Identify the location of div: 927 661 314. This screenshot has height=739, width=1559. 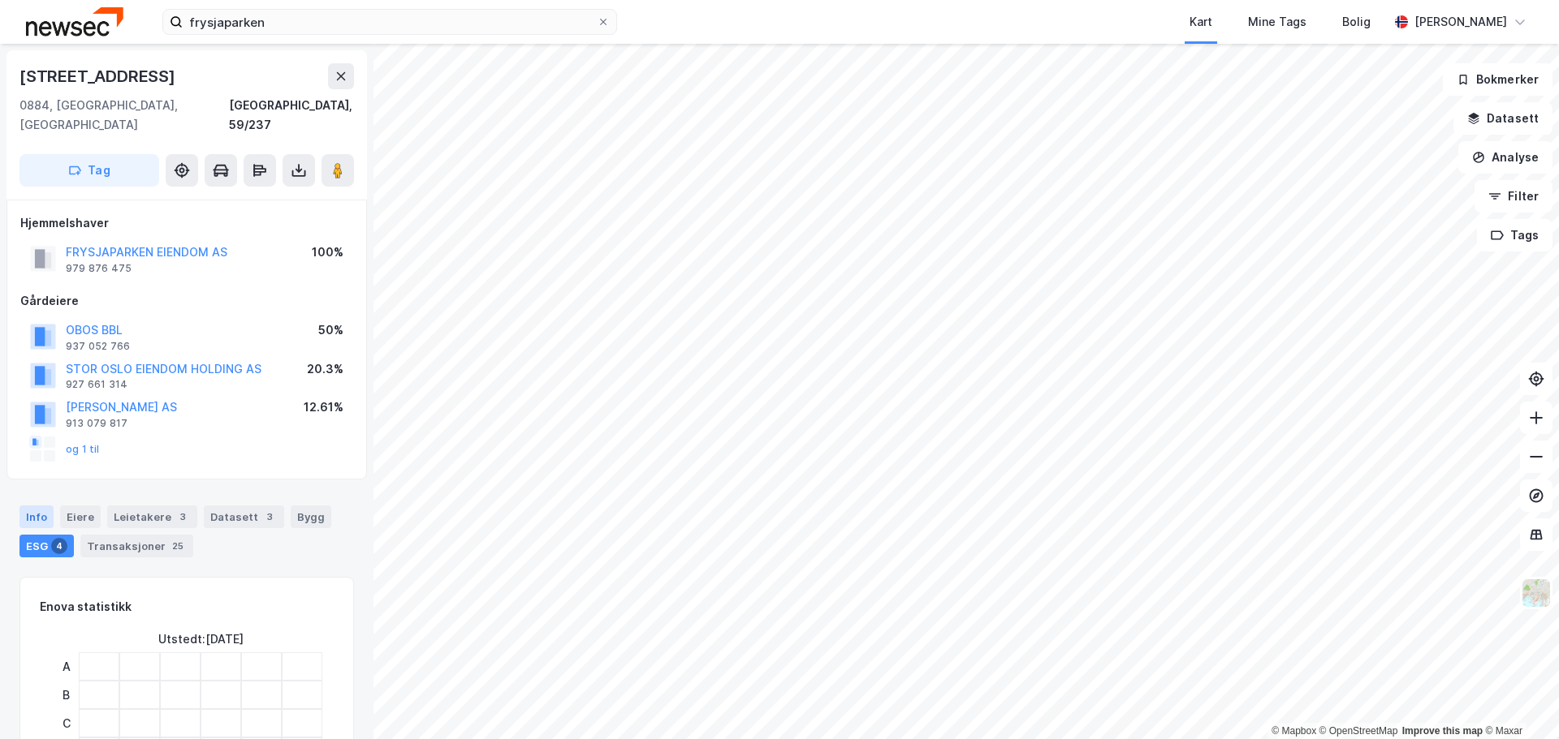
(97, 385).